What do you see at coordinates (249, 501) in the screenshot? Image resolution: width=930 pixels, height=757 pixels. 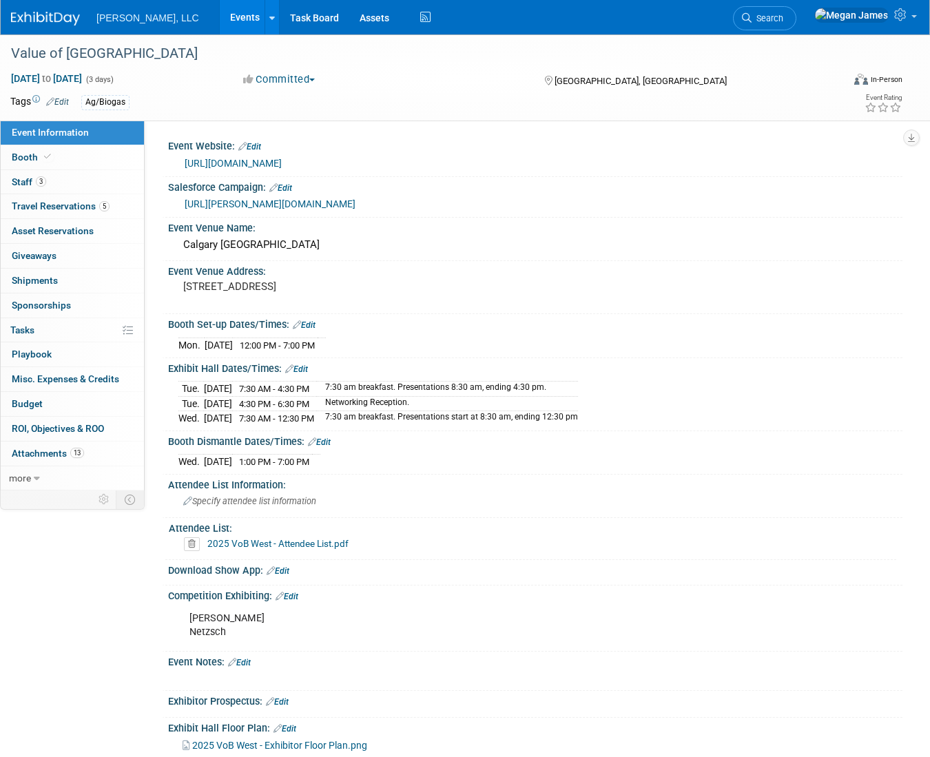 I see `span: Specify attendee list information` at bounding box center [249, 501].